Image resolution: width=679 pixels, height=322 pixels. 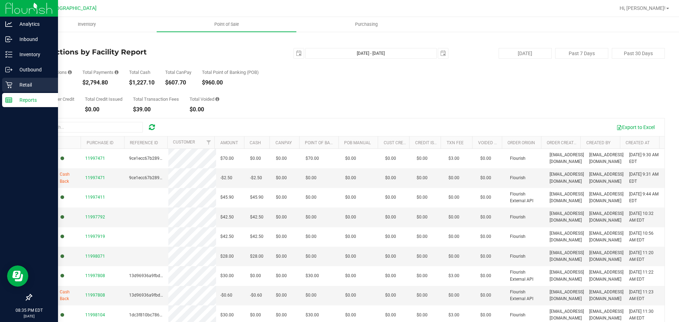 What do you see at coordinates (166, 158) in the screenshot?
I see `span: 9ce1ecc67b28916d189e1c97c26a17f0` at bounding box center [166, 158].